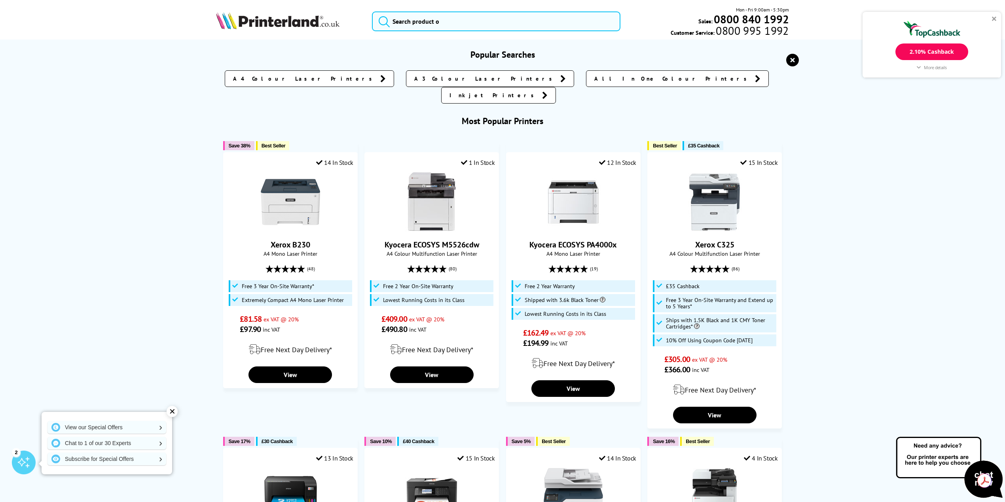  What do you see at coordinates (521, 442) in the screenshot?
I see `span: Save 5%` at bounding box center [521, 442].